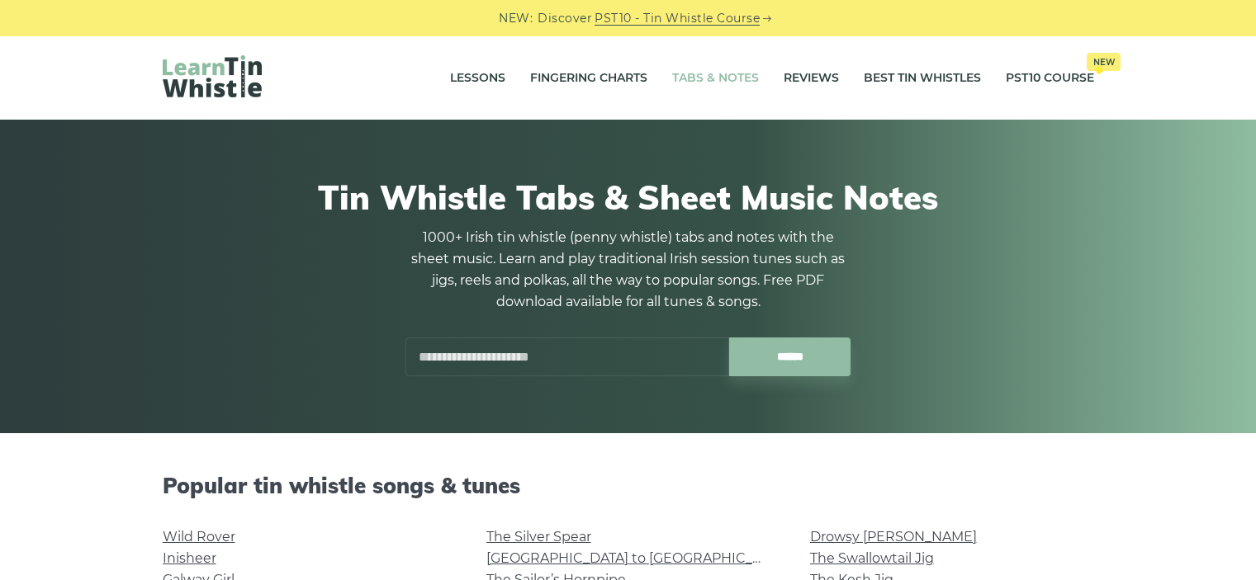  I want to click on span: New, so click(1103, 62).